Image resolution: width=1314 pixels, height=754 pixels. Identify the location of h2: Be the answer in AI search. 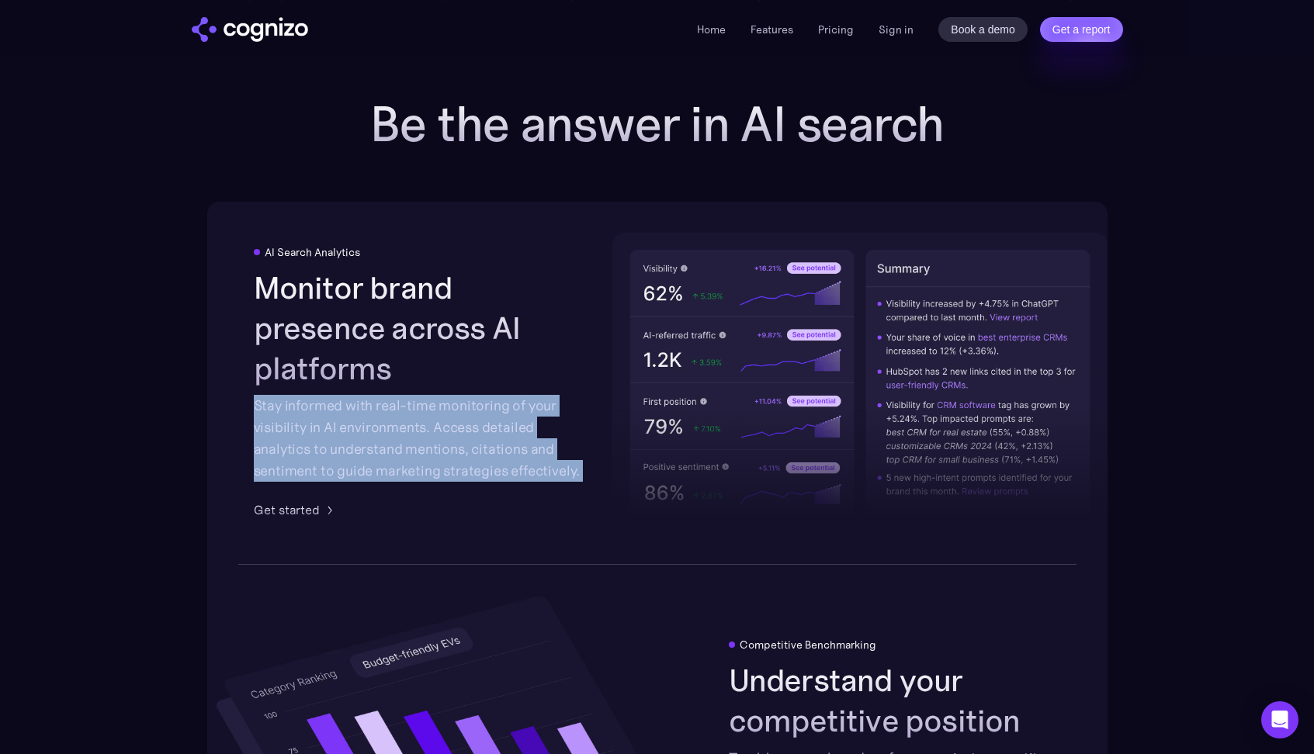
(657, 124).